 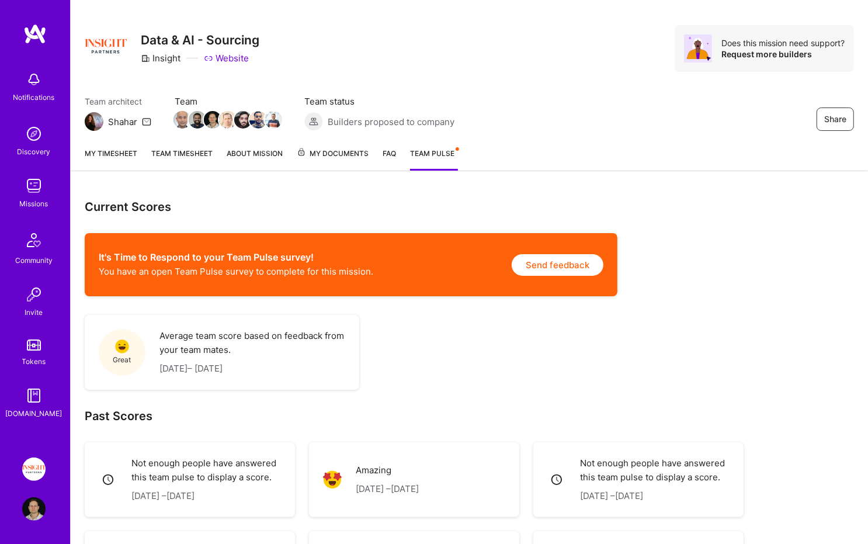 What do you see at coordinates (252, 343) in the screenshot?
I see `p: Average team score based on feedback from your team mates.` at bounding box center [252, 343].